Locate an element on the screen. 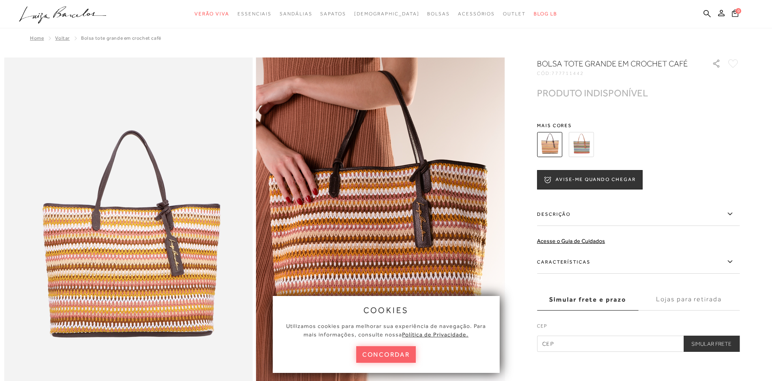 This screenshot has height=381, width=772. div: CÓD: is located at coordinates (618, 73).